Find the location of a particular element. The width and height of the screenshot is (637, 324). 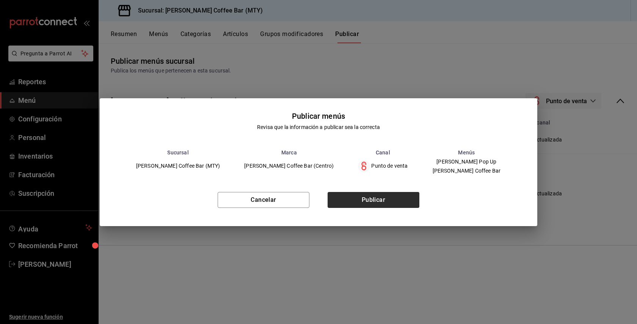

div: Punto de venta is located at coordinates (383, 166).